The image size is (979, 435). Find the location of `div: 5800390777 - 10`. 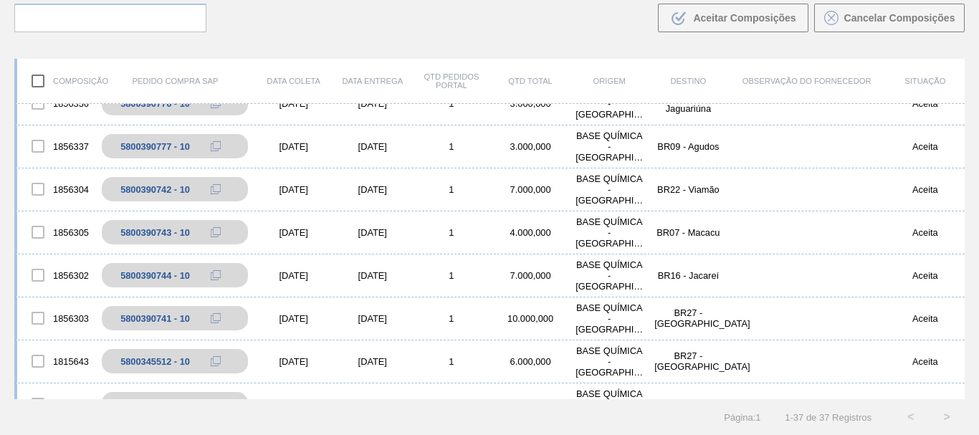

div: 5800390777 - 10 is located at coordinates (155, 146).